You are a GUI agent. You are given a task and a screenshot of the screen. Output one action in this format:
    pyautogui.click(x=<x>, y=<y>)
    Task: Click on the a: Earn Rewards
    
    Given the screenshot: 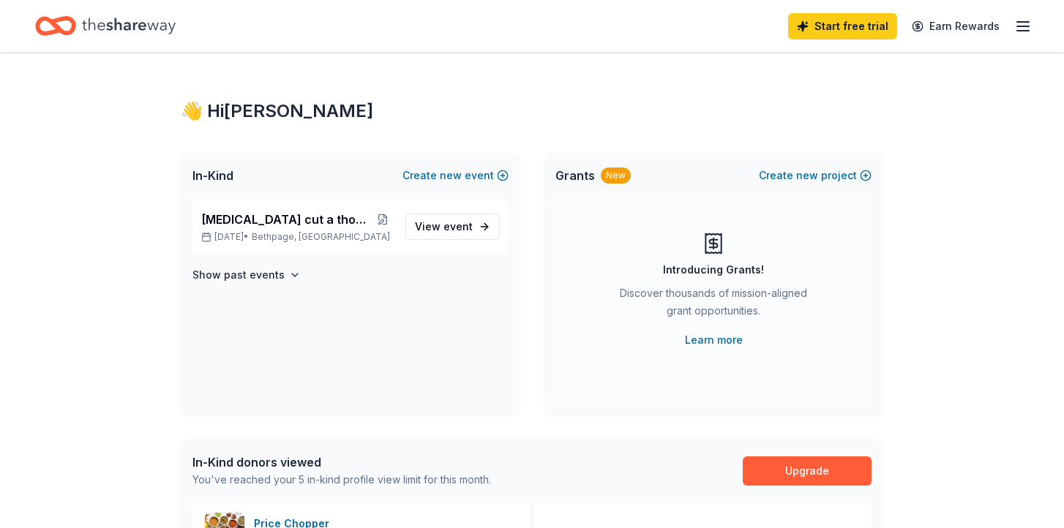 What is the action you would take?
    pyautogui.click(x=956, y=26)
    